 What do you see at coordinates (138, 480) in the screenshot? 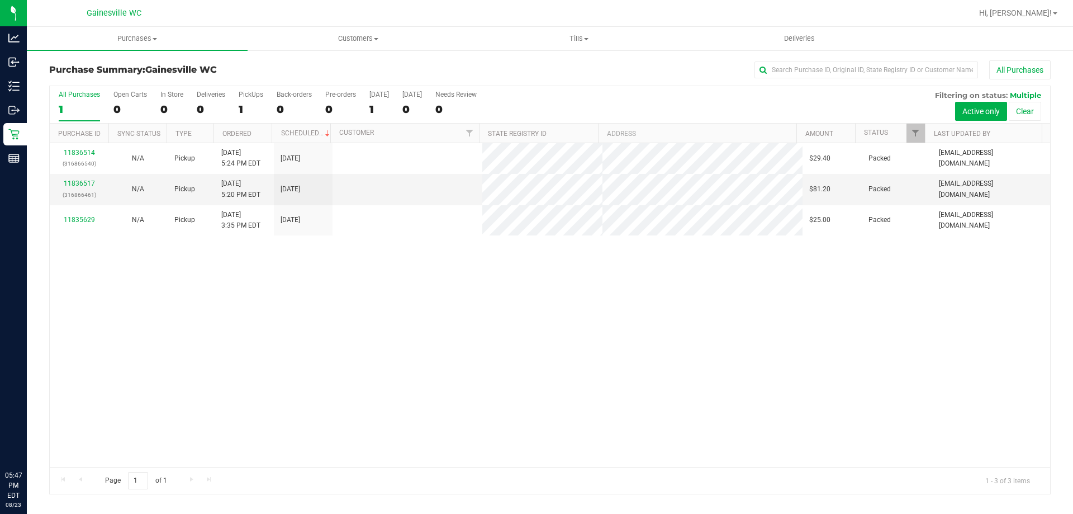
I see `input: 1` at bounding box center [138, 480].